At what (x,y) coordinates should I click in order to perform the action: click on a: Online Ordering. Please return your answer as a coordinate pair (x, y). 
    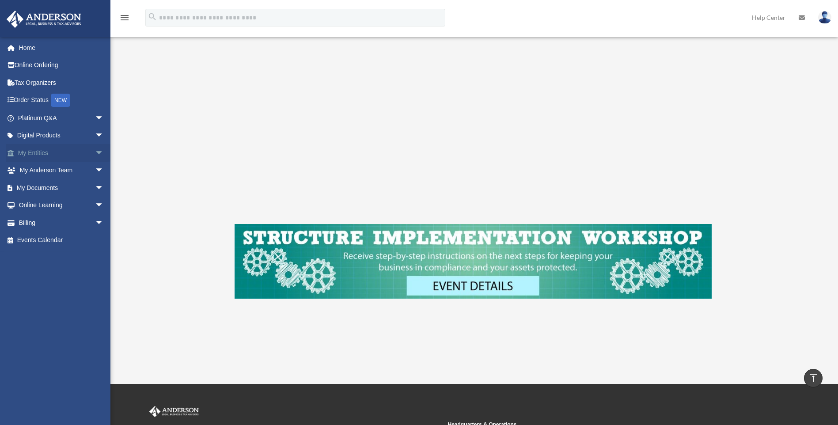
    Looking at the image, I should click on (61, 65).